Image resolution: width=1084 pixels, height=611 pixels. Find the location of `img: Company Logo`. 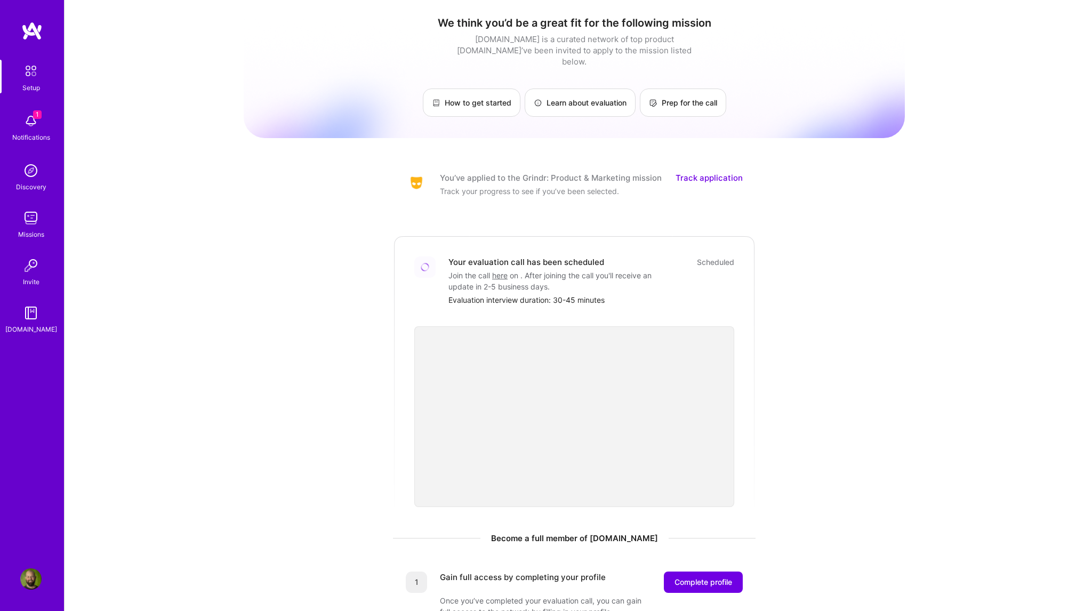

img: Company Logo is located at coordinates (417, 183).